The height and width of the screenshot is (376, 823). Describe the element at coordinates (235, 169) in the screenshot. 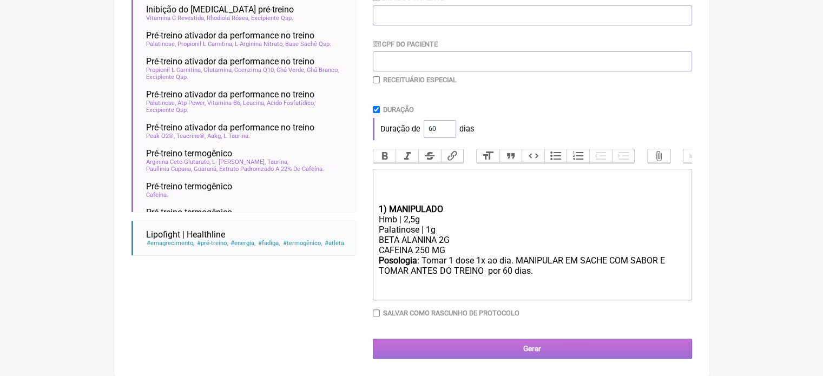

I see `span: Paullinia Cupana, Guaraná, Extrato Padronizado A 22% De Cafeína` at that location.